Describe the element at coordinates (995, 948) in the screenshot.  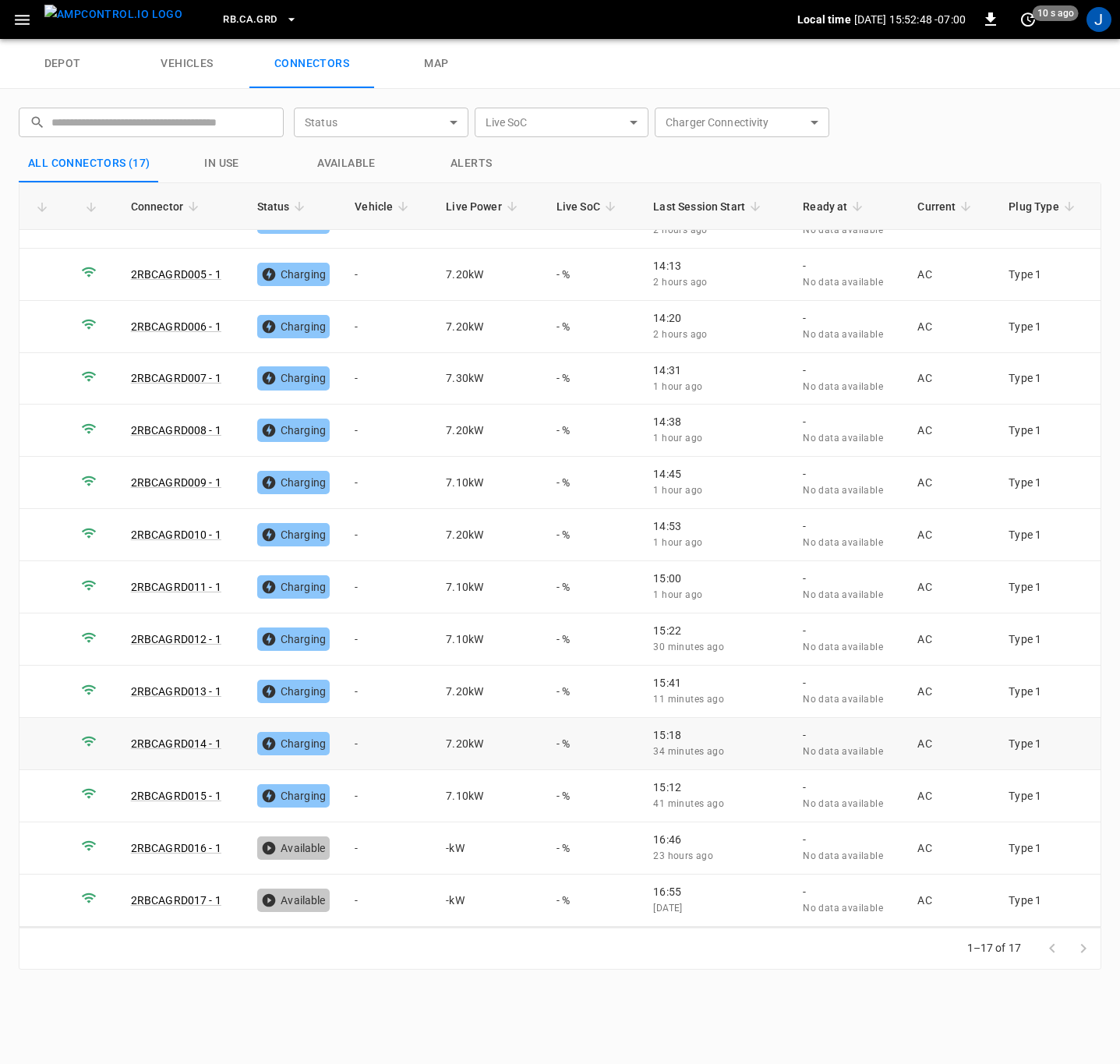
I see `p: 1–17 of 17` at that location.